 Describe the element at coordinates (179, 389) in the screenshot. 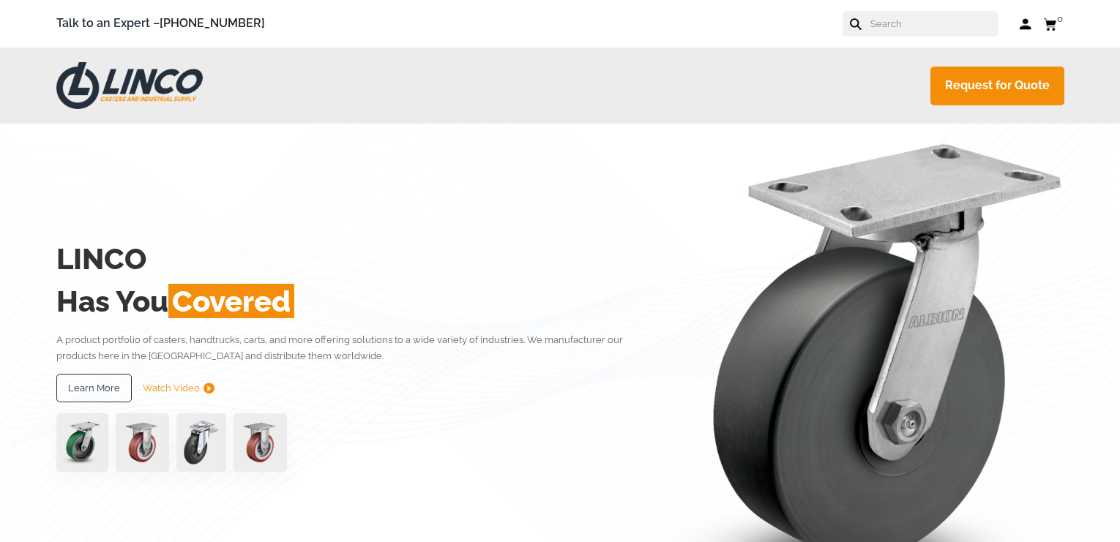

I see `a: Watch Video` at that location.